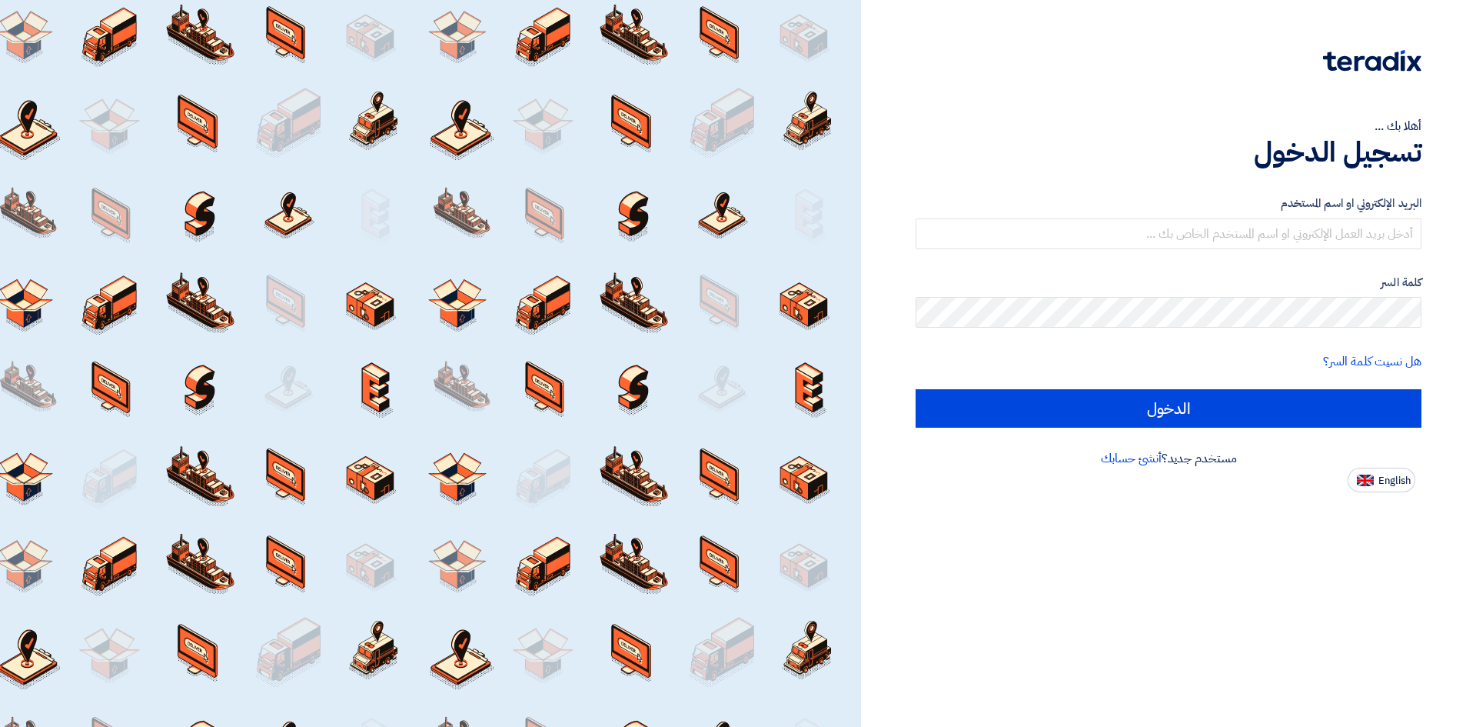 Image resolution: width=1476 pixels, height=727 pixels. I want to click on input: أدخل بريد العمل الإلكتروني او اسم المستخدم الخاص بك ..., so click(1169, 234).